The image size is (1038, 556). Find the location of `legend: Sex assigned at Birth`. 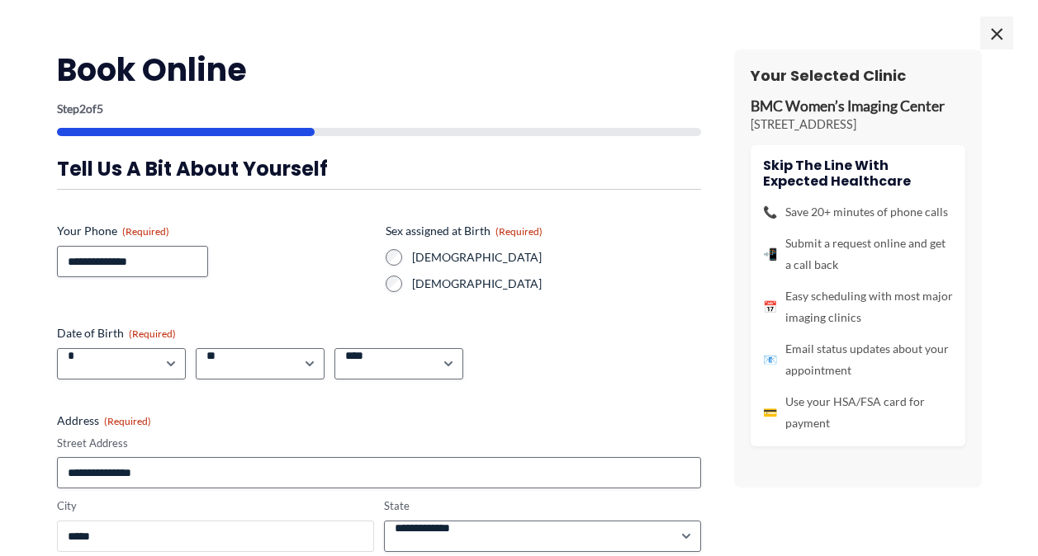

legend: Sex assigned at Birth is located at coordinates (464, 231).